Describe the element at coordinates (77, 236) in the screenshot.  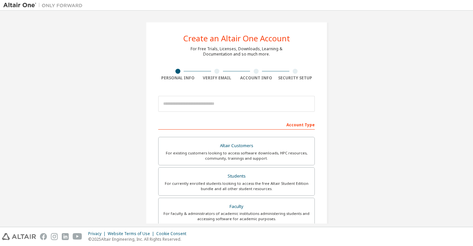
I see `img: youtube.svg` at that location.